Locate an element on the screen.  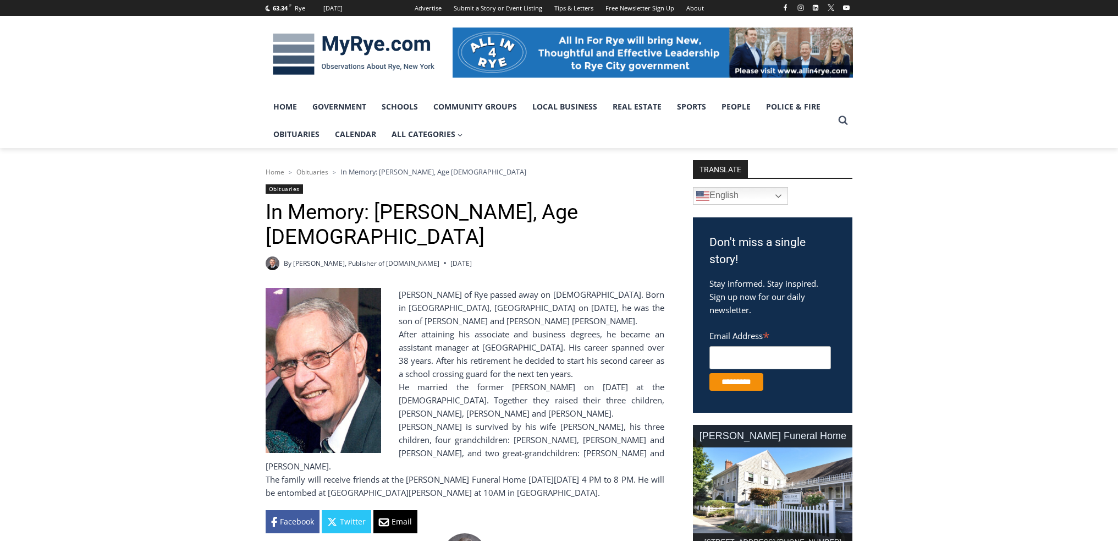
a: Twitter is located at coordinates (347, 521).